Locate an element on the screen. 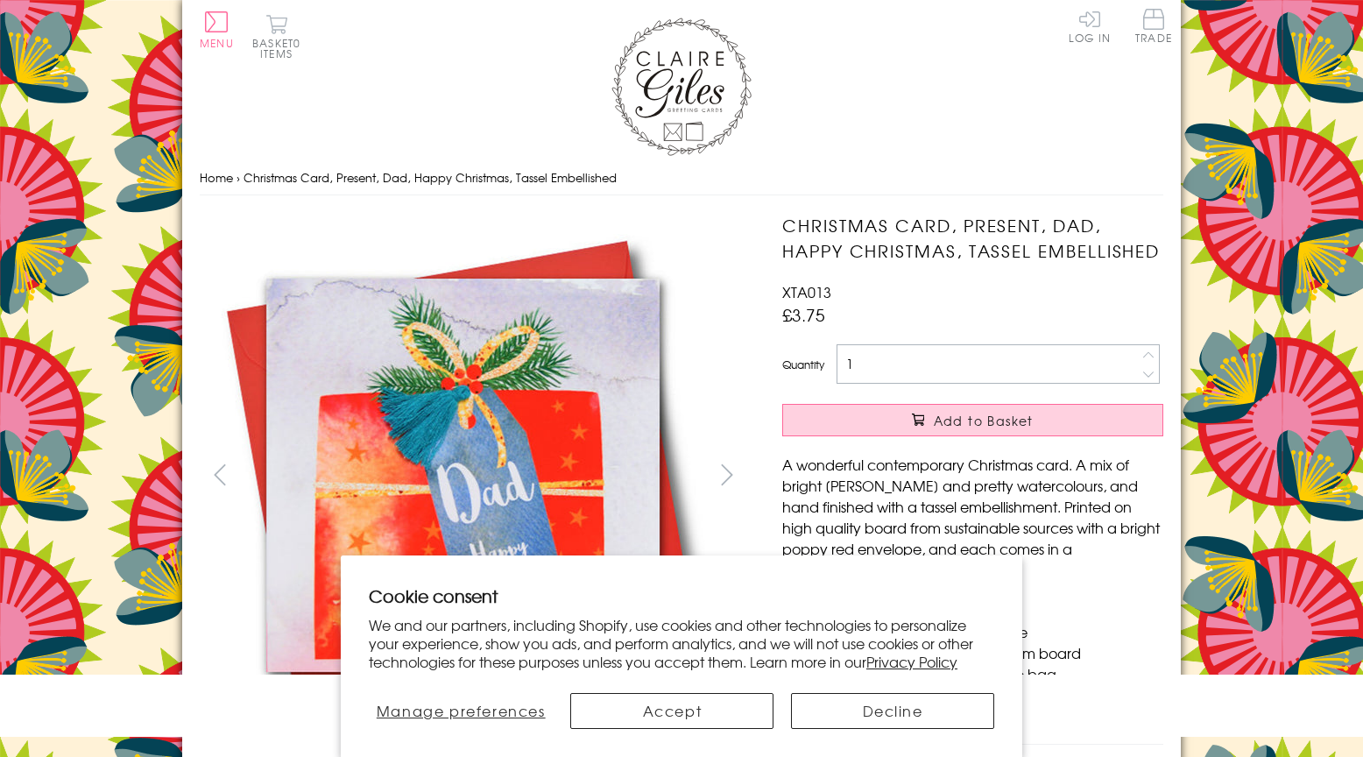  button: next is located at coordinates (727, 474).